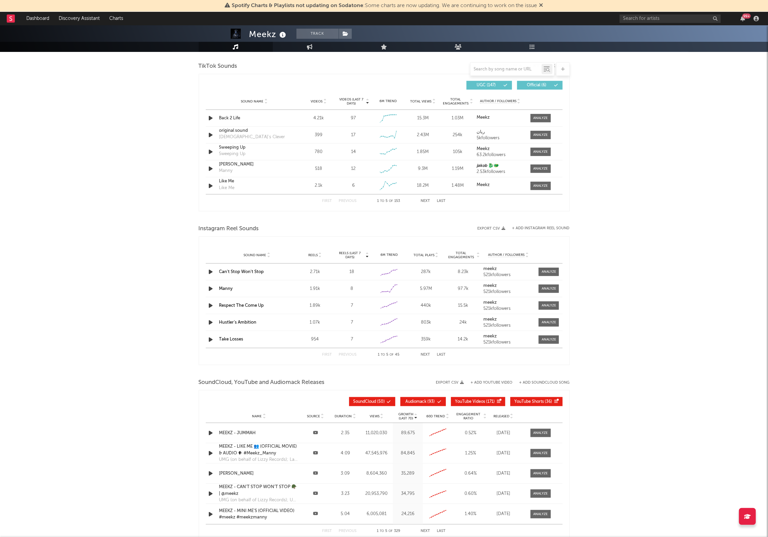 This screenshot has height=537, width=768. I want to click on a: Meekz, so click(500, 118).